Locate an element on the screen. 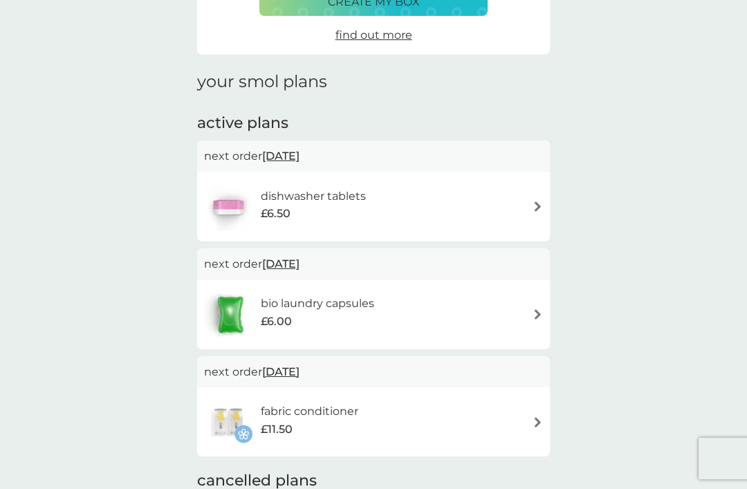 The height and width of the screenshot is (489, 747). h1: your smol plans is located at coordinates (374, 82).